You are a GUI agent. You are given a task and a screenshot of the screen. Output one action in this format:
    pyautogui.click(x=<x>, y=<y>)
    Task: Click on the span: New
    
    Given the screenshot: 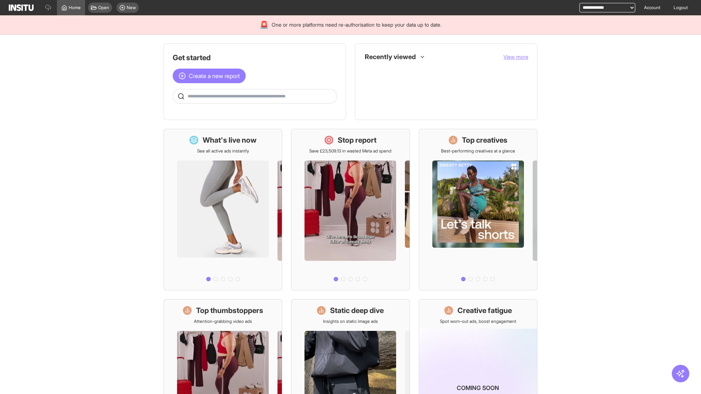 What is the action you would take?
    pyautogui.click(x=131, y=8)
    